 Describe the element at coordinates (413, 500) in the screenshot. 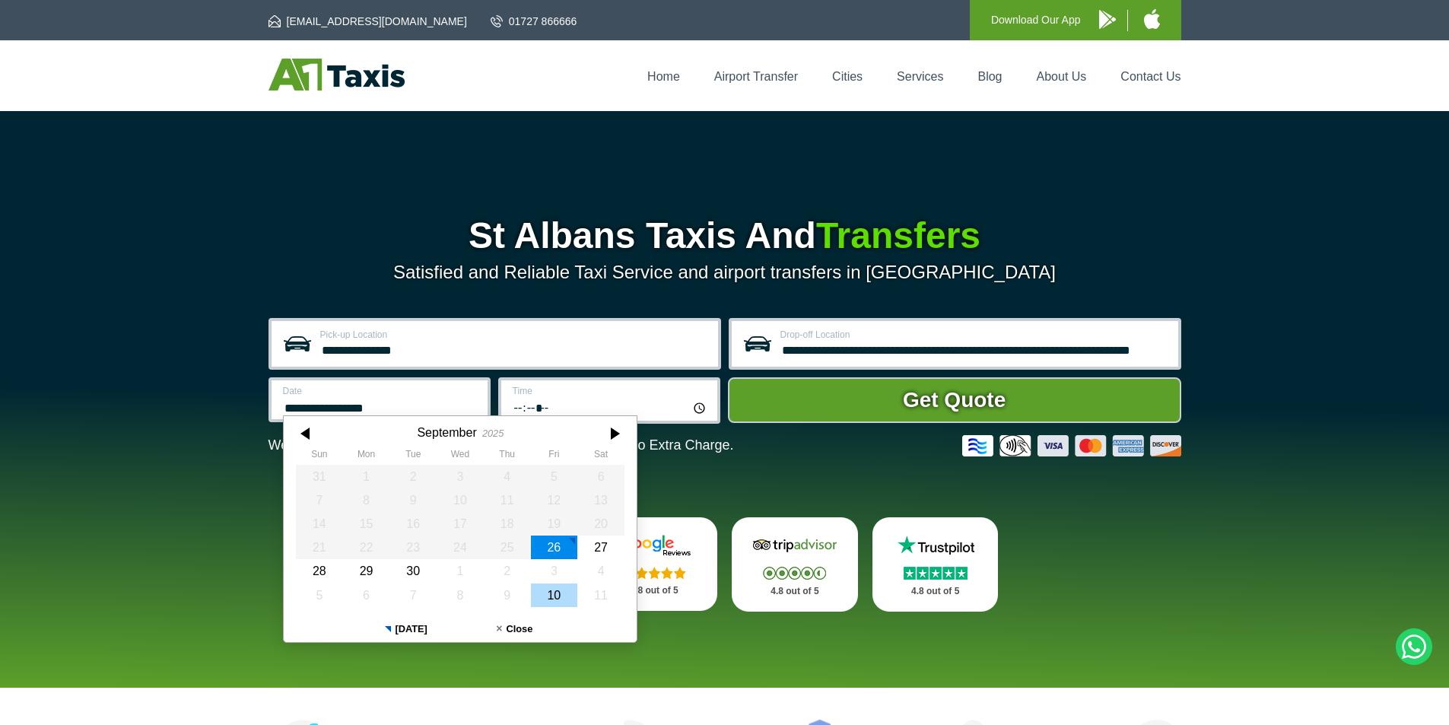

I see `div: 09 September 2025` at that location.